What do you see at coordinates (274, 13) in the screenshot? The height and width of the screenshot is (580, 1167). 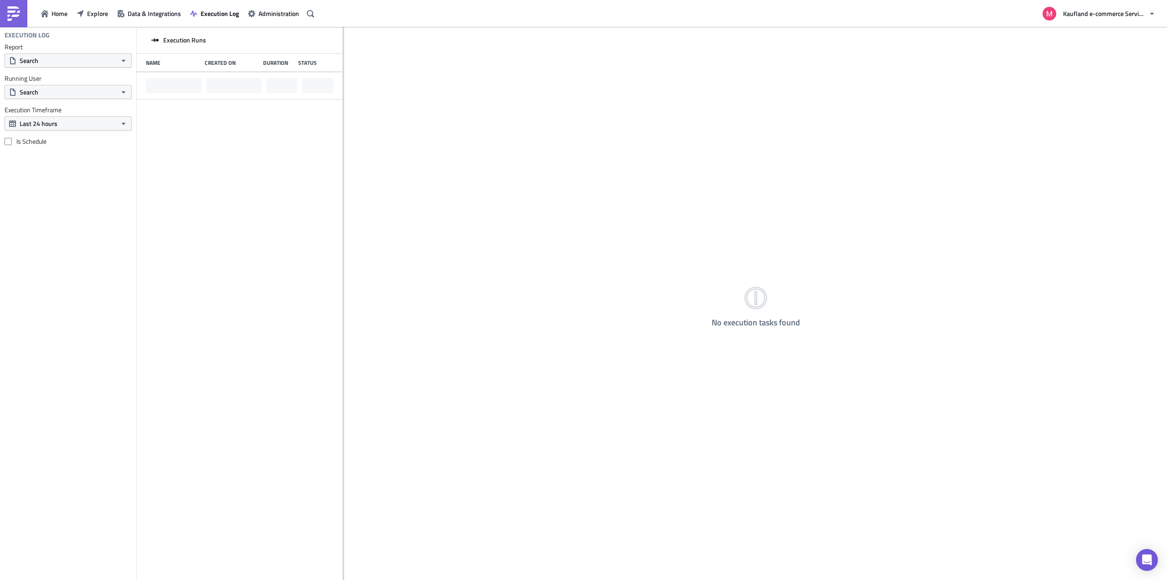 I see `a: Administration` at bounding box center [274, 13].